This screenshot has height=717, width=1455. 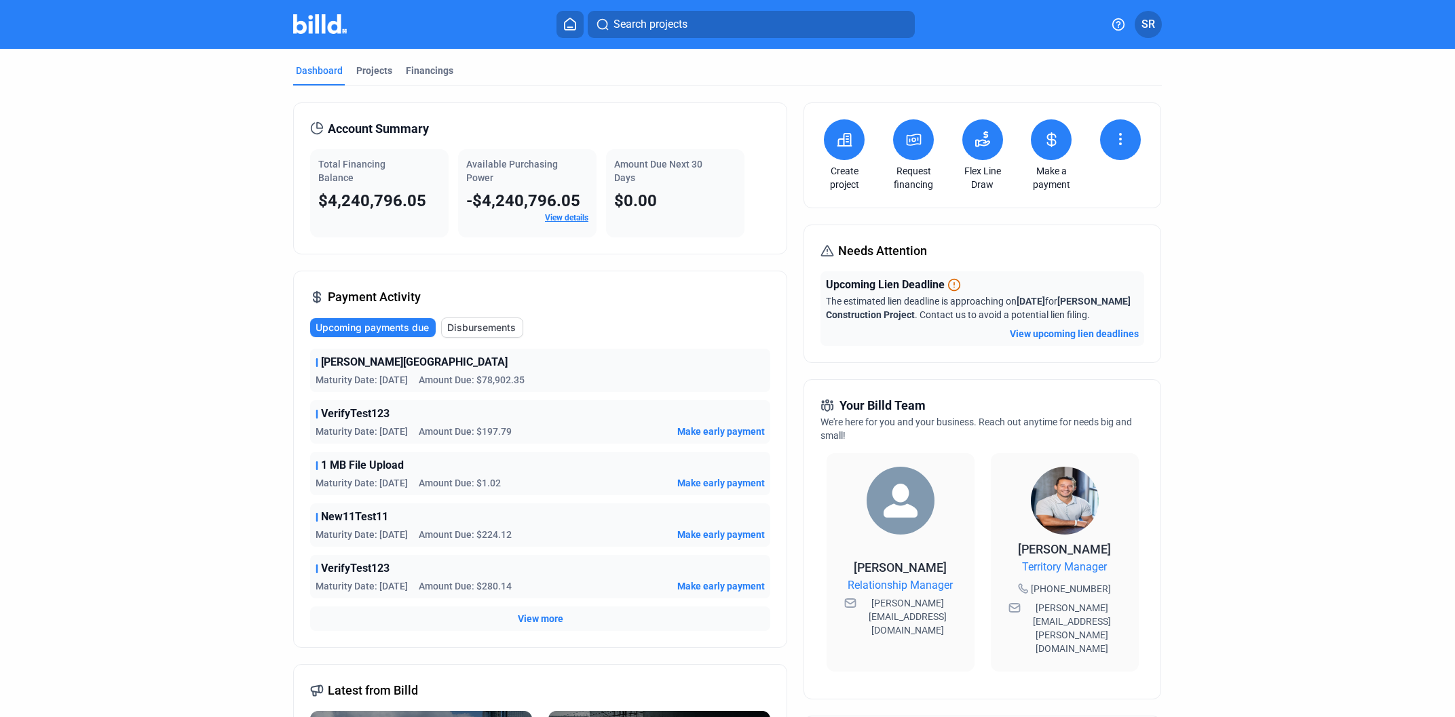 I want to click on span: $4,240,796.05, so click(x=372, y=201).